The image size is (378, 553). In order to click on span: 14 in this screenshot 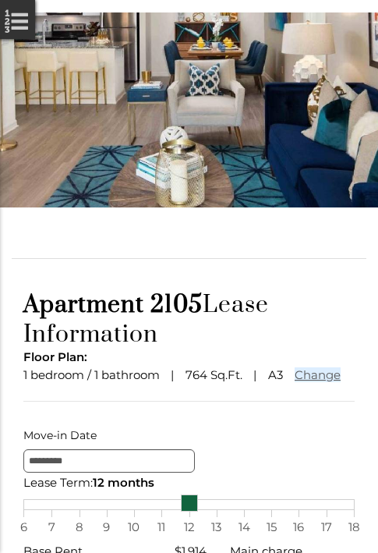, I will do `click(244, 527)`.